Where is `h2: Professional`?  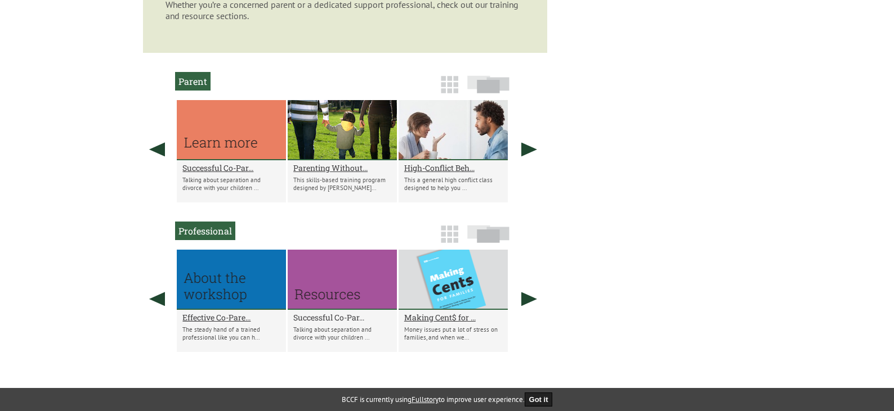
h2: Professional is located at coordinates (205, 231).